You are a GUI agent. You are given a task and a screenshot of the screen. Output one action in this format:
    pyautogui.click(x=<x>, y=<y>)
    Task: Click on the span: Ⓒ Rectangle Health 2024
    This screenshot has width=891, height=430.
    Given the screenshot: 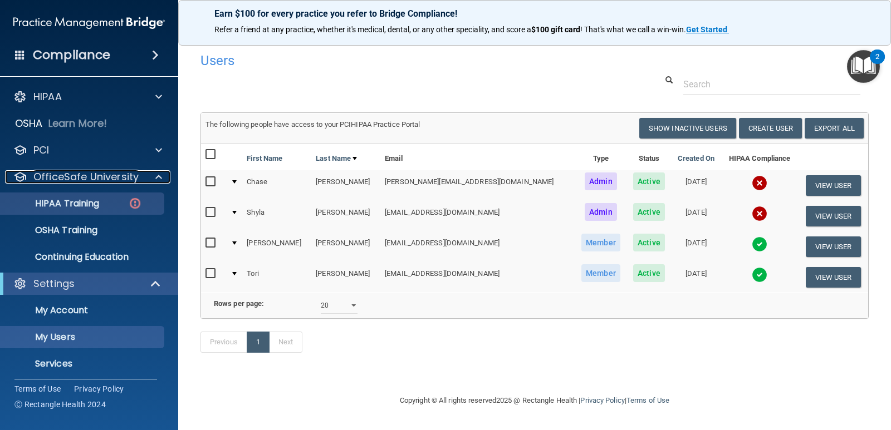 What is the action you would take?
    pyautogui.click(x=60, y=405)
    